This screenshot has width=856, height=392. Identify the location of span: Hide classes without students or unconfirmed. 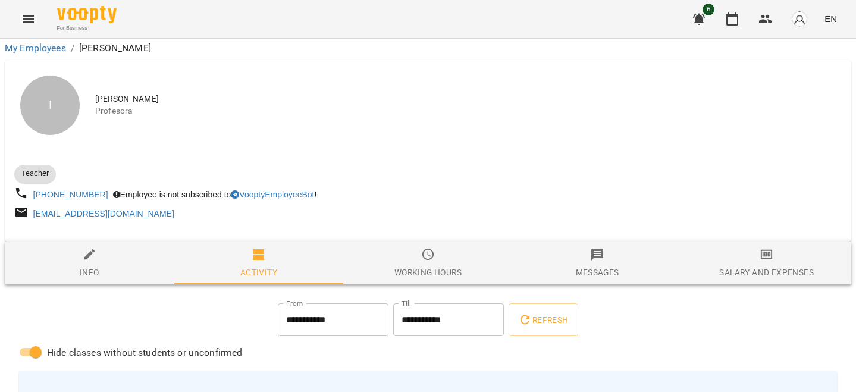
(145, 353).